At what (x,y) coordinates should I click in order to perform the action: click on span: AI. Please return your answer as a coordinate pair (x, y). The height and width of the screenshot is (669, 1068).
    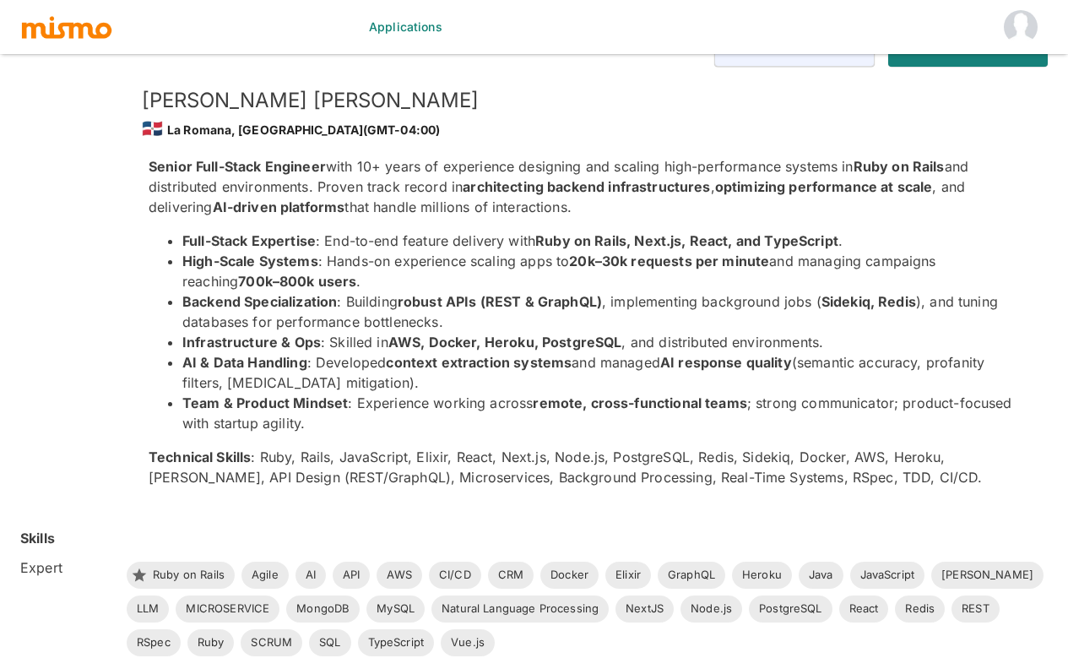
    Looking at the image, I should click on (311, 575).